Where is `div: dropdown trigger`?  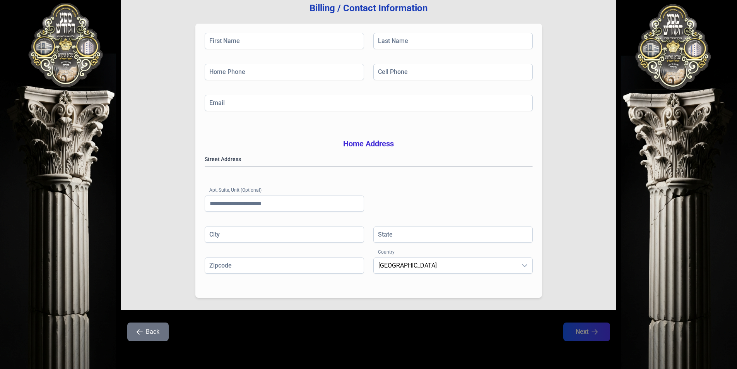 div: dropdown trigger is located at coordinates (524, 265).